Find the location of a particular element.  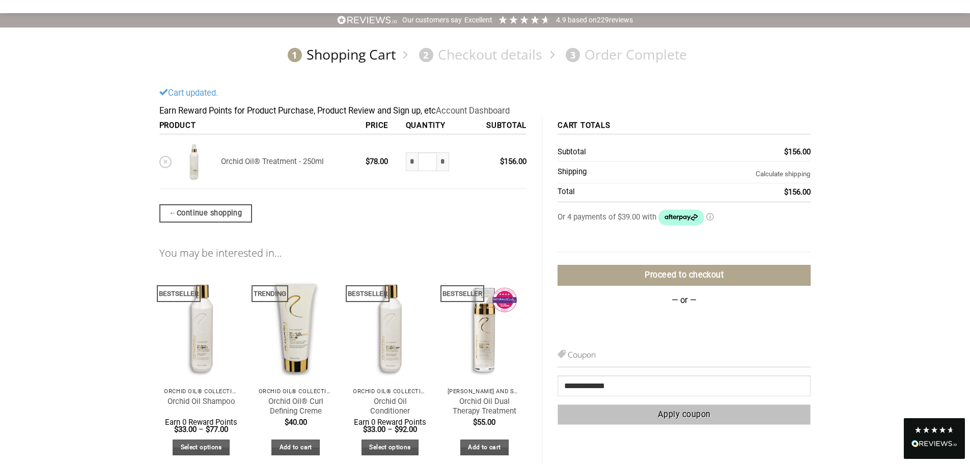

bdi: 77.00 is located at coordinates (217, 429).